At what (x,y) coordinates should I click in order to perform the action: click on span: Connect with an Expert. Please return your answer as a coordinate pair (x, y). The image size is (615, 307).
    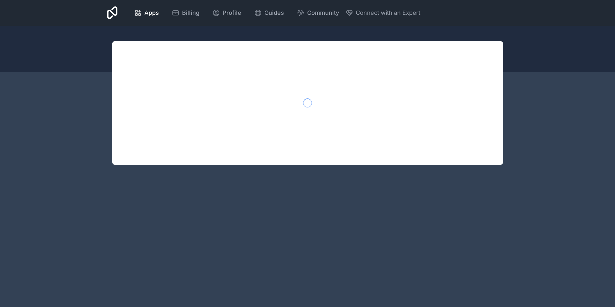
    Looking at the image, I should click on (388, 13).